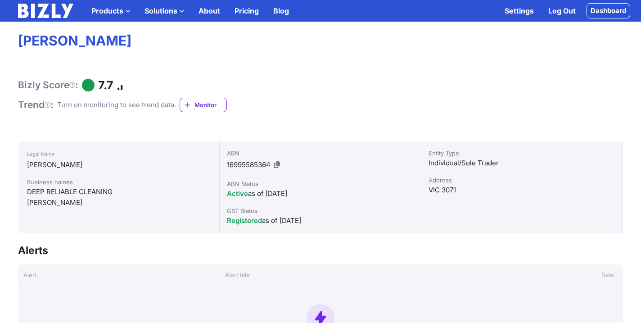 This screenshot has height=323, width=641. Describe the element at coordinates (519, 11) in the screenshot. I see `a: Settings` at that location.